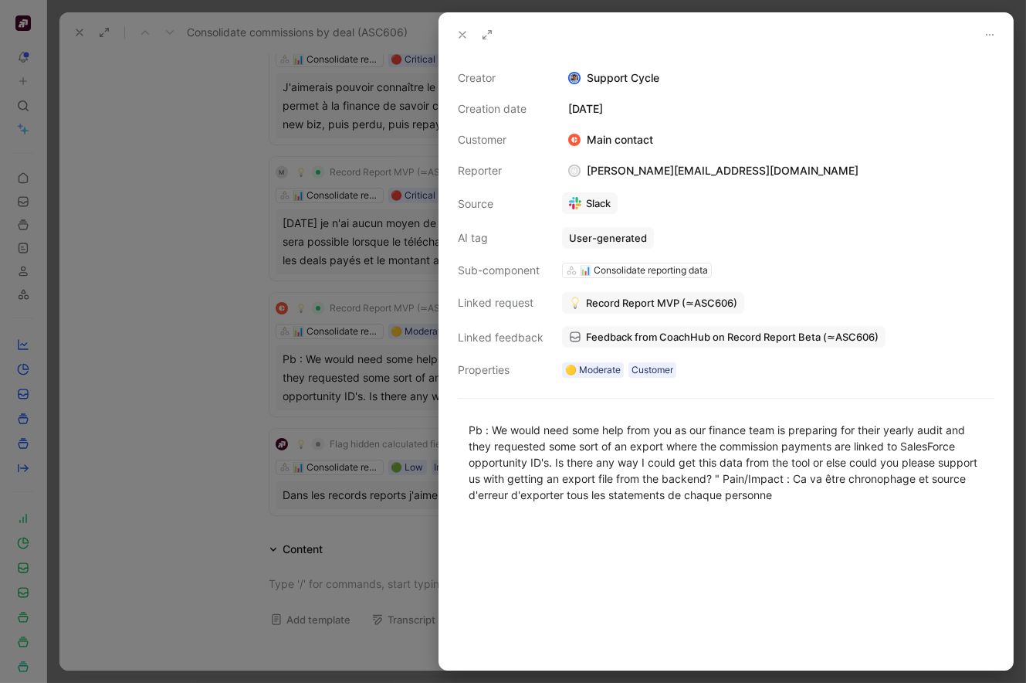 The image size is (1026, 683). Describe the element at coordinates (653, 303) in the screenshot. I see `button: 💡Record Report MVP (≃ASC606)` at that location.